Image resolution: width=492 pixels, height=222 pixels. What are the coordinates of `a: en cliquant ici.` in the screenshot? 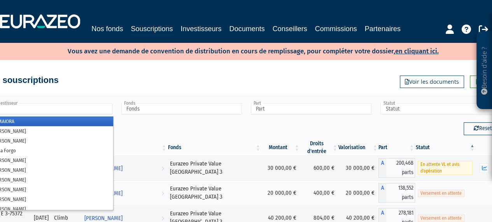 It's located at (417, 51).